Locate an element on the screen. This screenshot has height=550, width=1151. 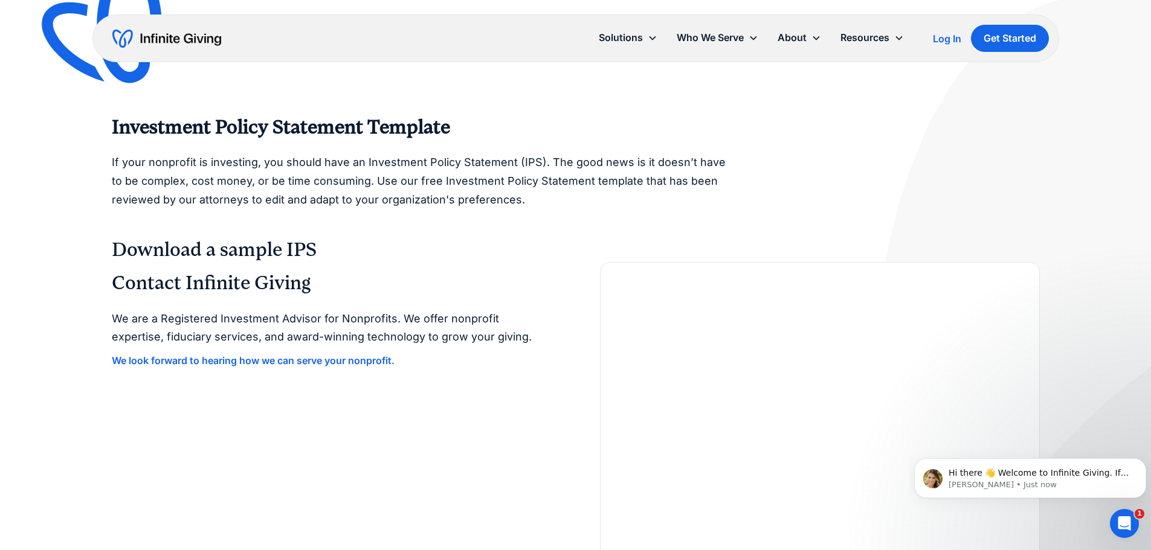
a: Get Started is located at coordinates (1009, 38).